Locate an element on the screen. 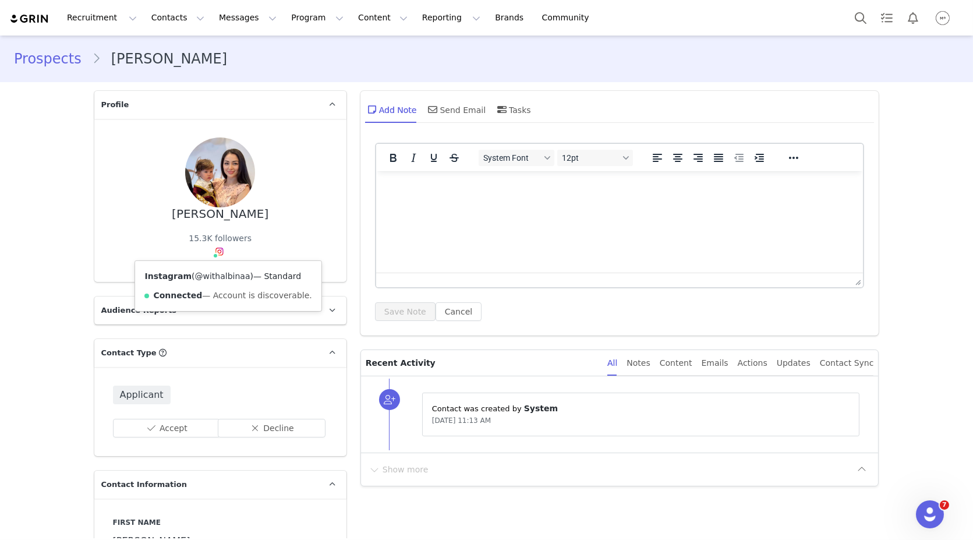 The width and height of the screenshot is (973, 540). button: Show more is located at coordinates (398, 469).